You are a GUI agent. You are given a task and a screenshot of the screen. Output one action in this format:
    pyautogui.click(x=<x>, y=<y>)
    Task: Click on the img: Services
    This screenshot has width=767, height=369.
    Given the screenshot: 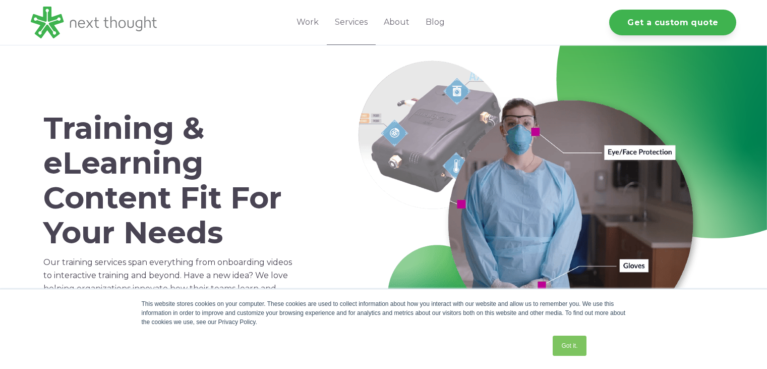 What is the action you would take?
    pyautogui.click(x=535, y=210)
    